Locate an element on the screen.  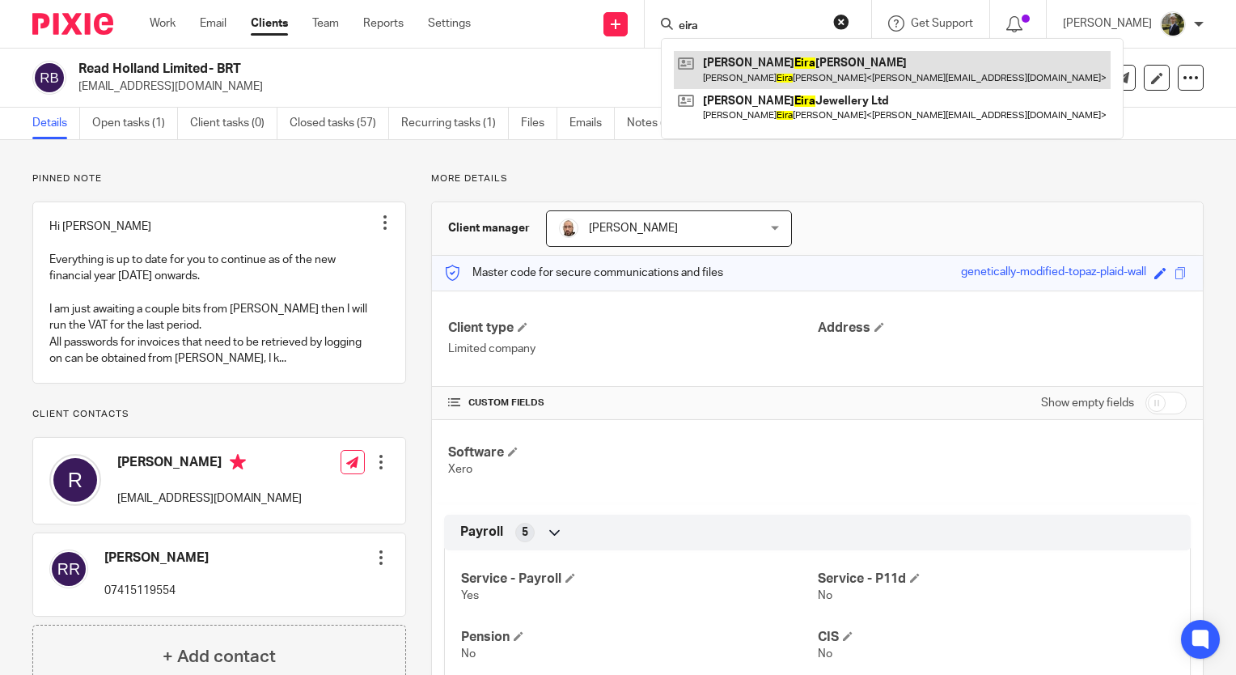
span: Payroll is located at coordinates (481, 532).